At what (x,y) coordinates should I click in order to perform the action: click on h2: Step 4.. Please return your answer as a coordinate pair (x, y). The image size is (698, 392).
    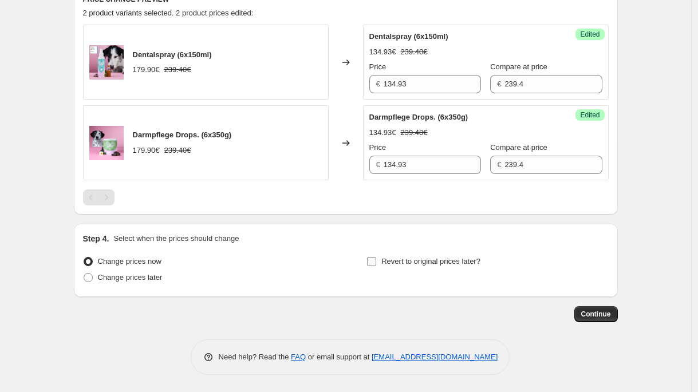
    Looking at the image, I should click on (96, 239).